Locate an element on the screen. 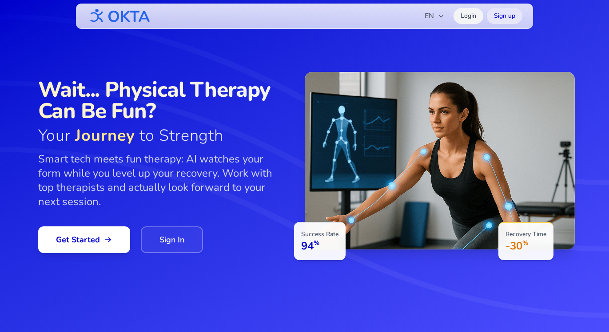 This screenshot has width=609, height=332. img: OKTA logo is located at coordinates (119, 16).